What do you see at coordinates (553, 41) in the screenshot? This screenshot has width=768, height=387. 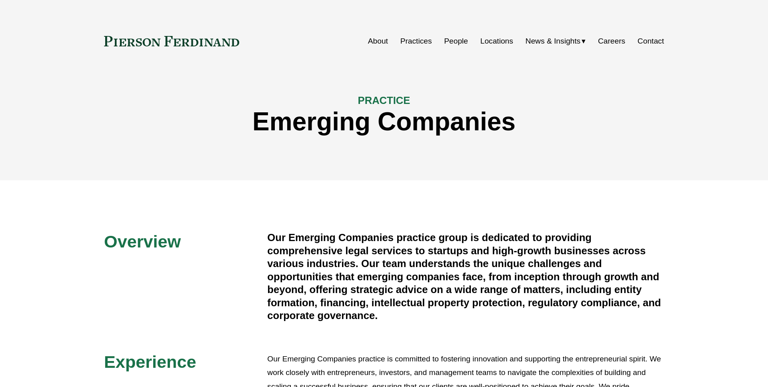 I see `span: News & Insights` at bounding box center [553, 41].